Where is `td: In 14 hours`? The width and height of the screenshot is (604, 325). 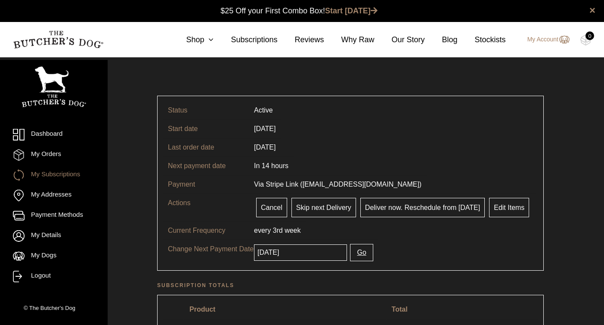
td: In 14 hours is located at coordinates (271, 165).